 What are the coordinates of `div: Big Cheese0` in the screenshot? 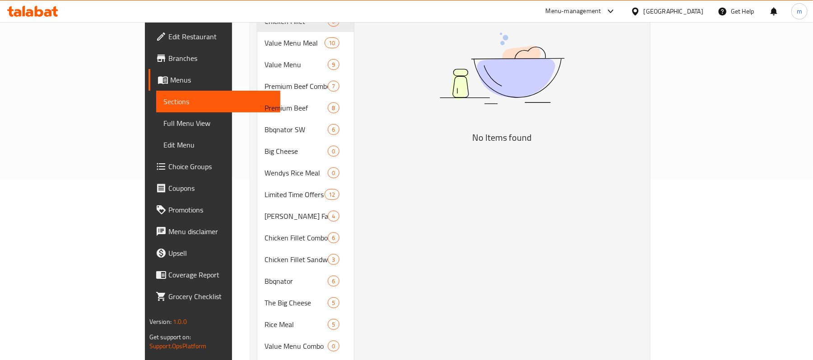 It's located at (306, 151).